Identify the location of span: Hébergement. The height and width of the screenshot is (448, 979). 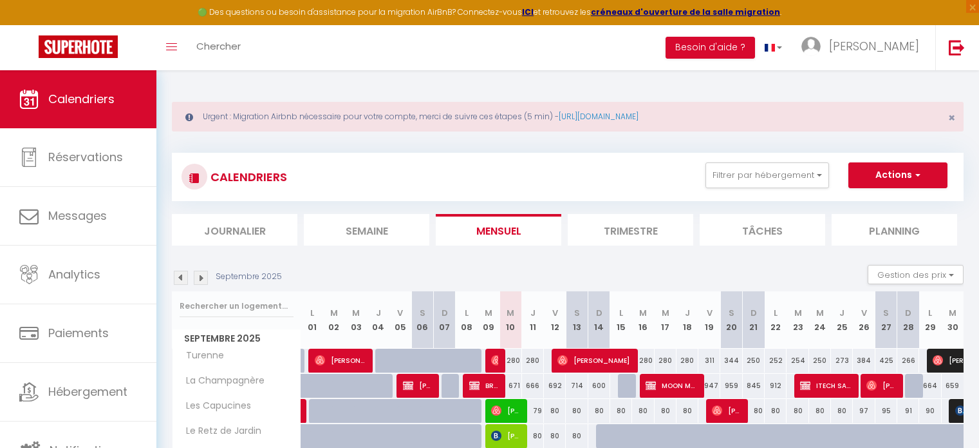
(88, 391).